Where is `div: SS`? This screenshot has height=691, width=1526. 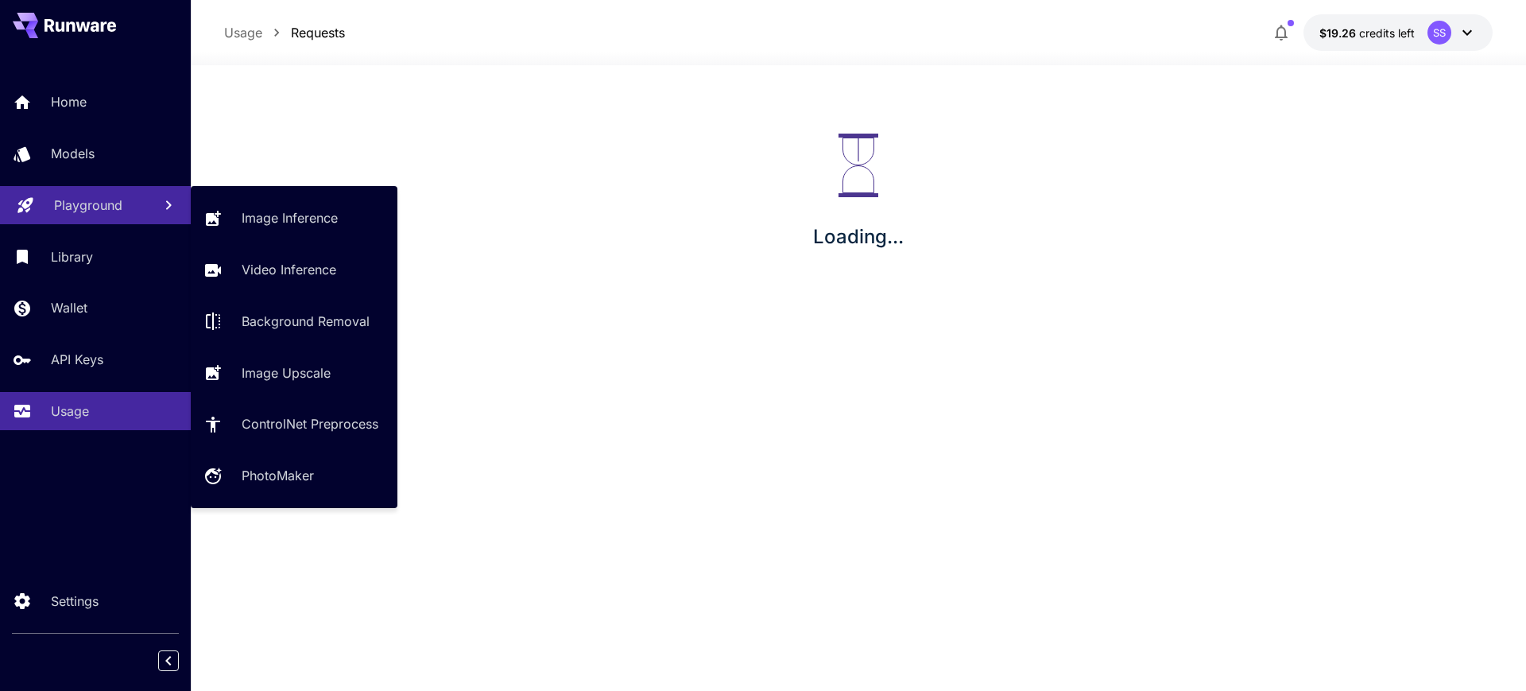 div: SS is located at coordinates (1439, 33).